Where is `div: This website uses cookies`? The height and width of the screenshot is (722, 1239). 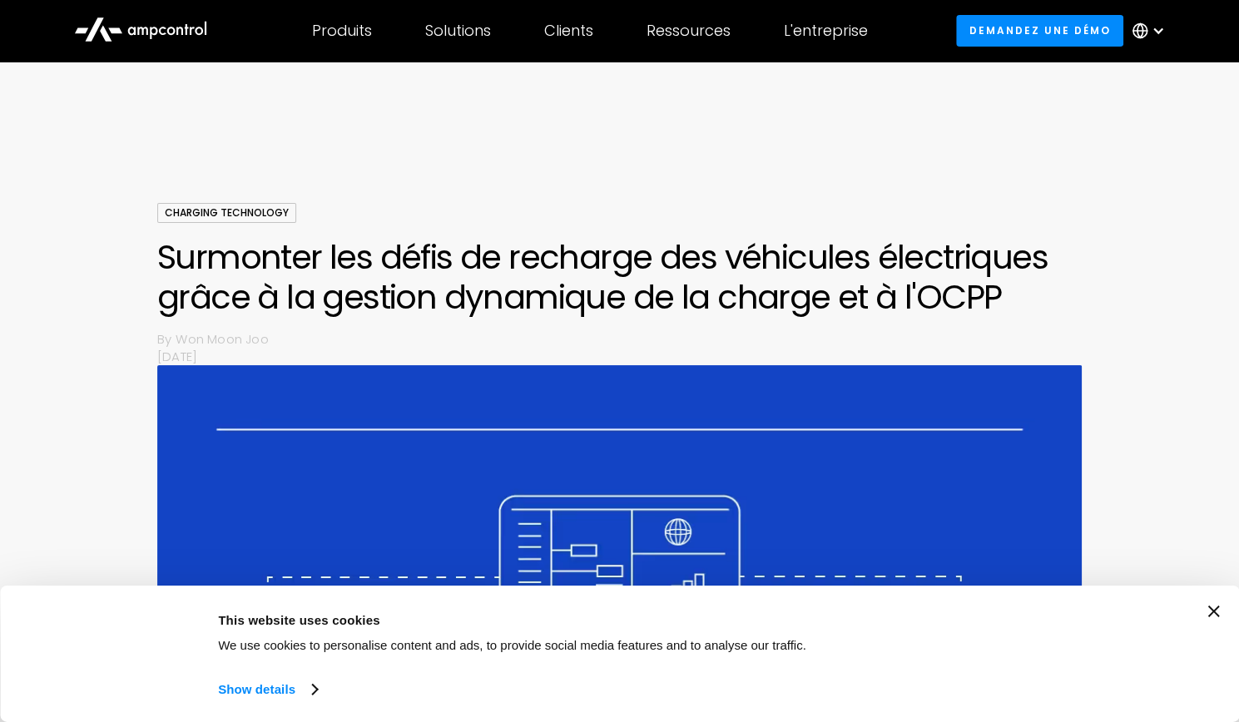 div: This website uses cookies is located at coordinates (568, 620).